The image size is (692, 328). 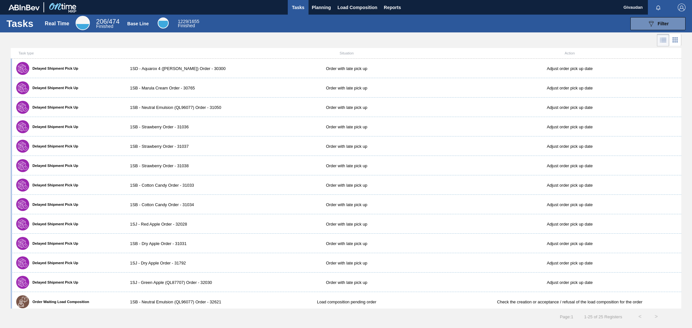 I want to click on div: Card Vision, so click(x=675, y=40).